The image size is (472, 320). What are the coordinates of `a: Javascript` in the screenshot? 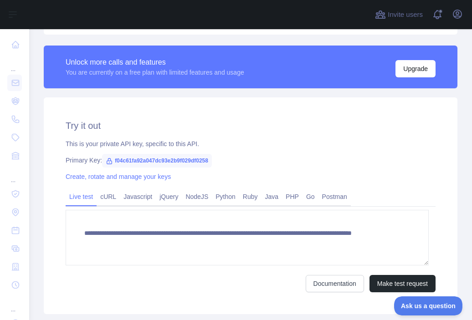 It's located at (138, 197).